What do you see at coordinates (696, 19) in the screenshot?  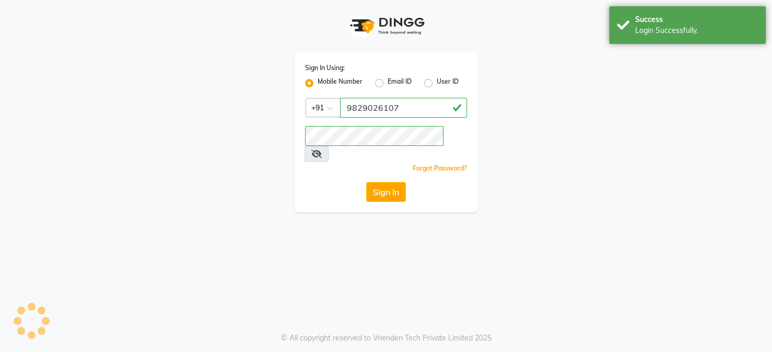 I see `div: Success` at bounding box center [696, 19].